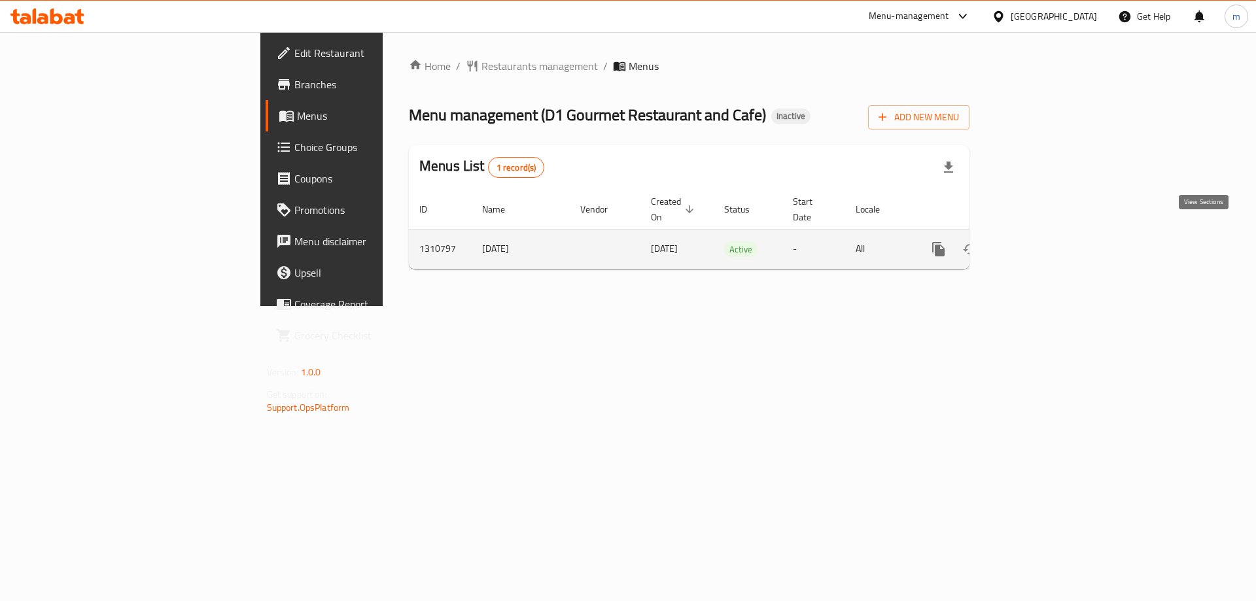 This screenshot has width=1256, height=601. Describe the element at coordinates (377, 53) in the screenshot. I see `span: Edit Restaurant` at that location.